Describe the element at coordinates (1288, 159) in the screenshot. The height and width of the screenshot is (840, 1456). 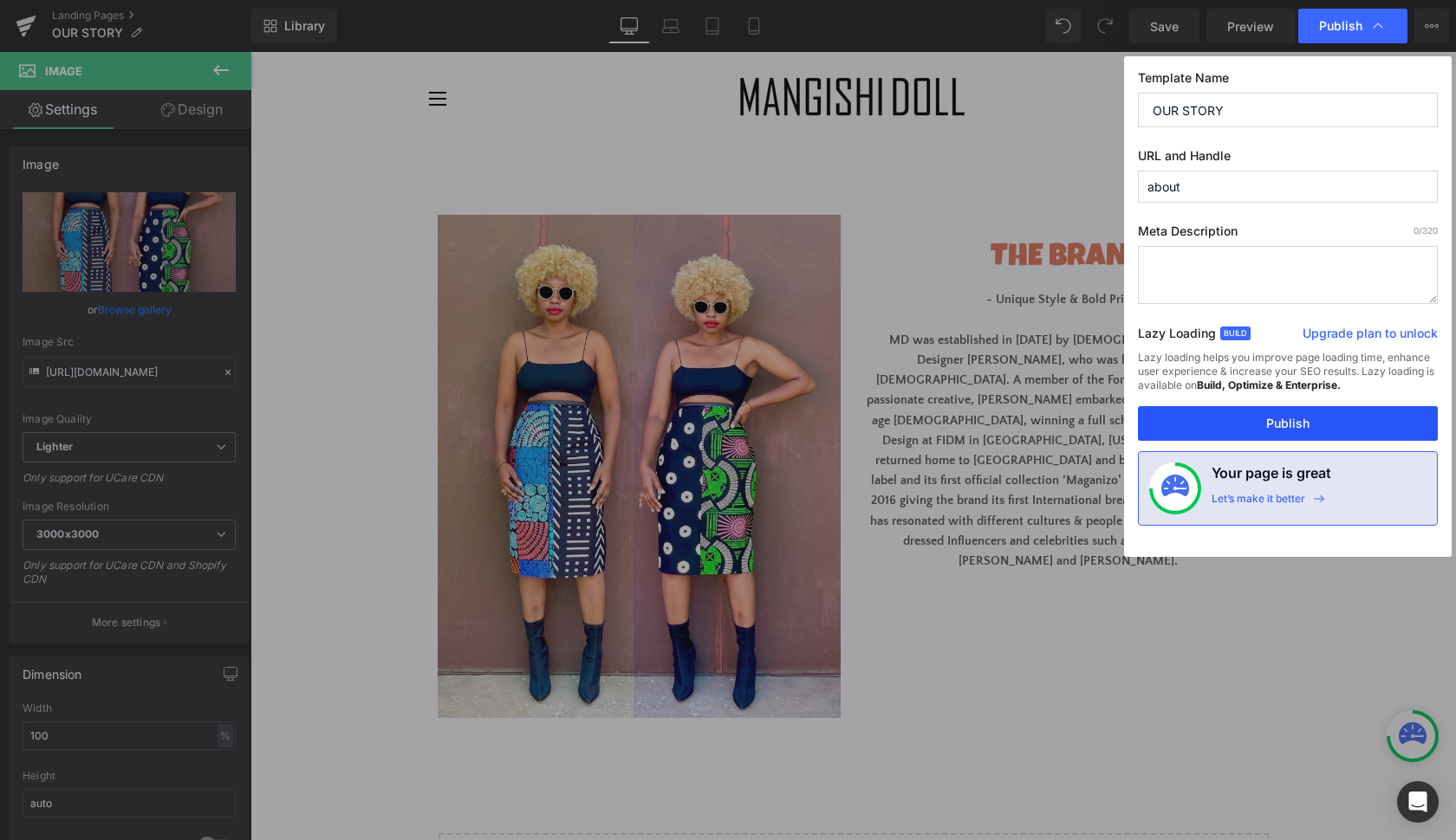
I see `label: URL and Handle` at that location.